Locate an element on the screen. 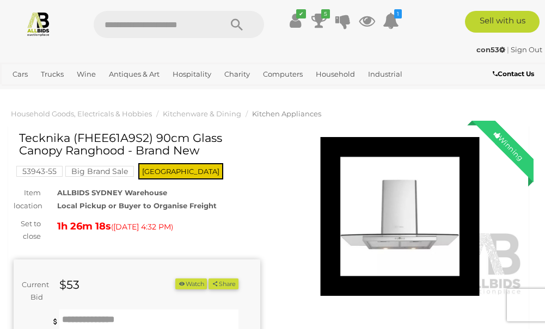  a: Contact Us is located at coordinates (515, 74).